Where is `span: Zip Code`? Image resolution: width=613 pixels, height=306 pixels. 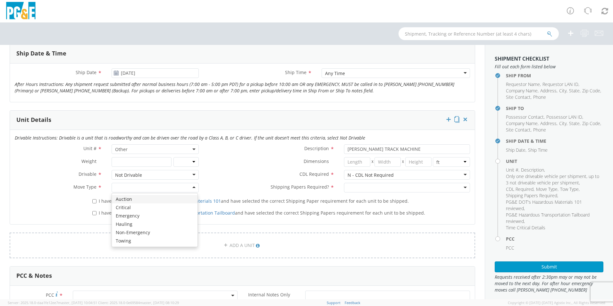
span: Zip Code is located at coordinates (591, 90).